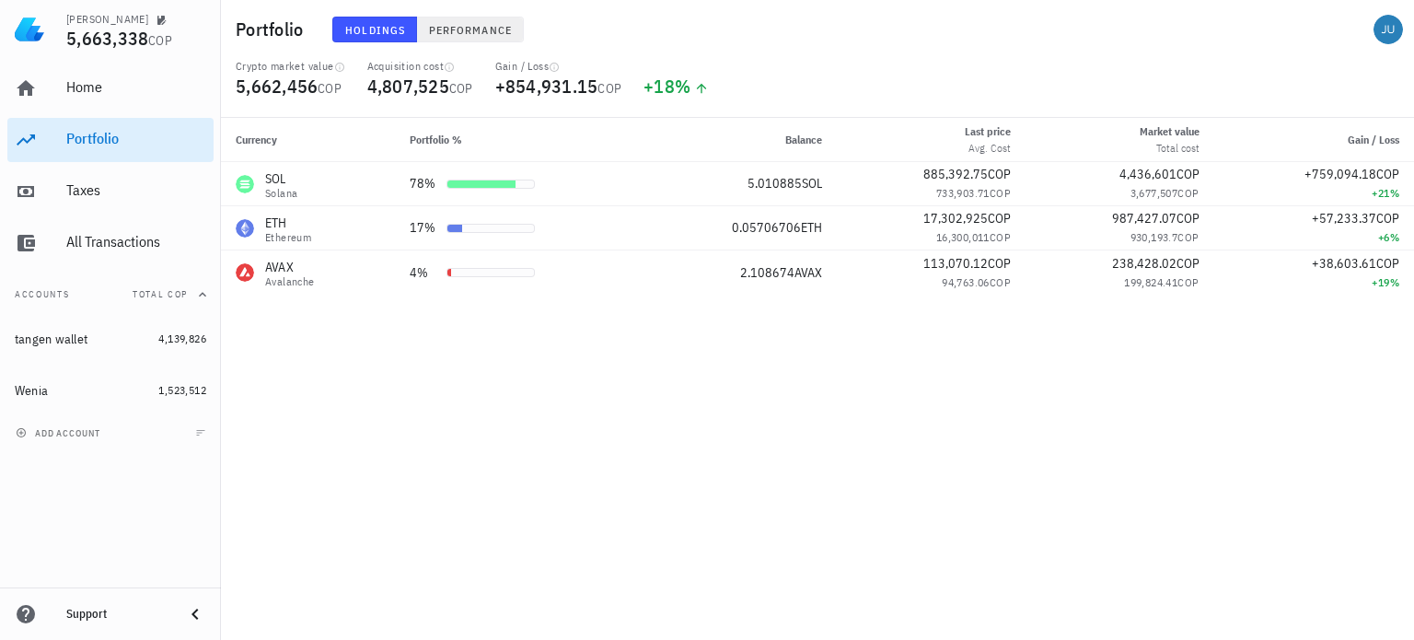  I want to click on span: Balance, so click(803, 139).